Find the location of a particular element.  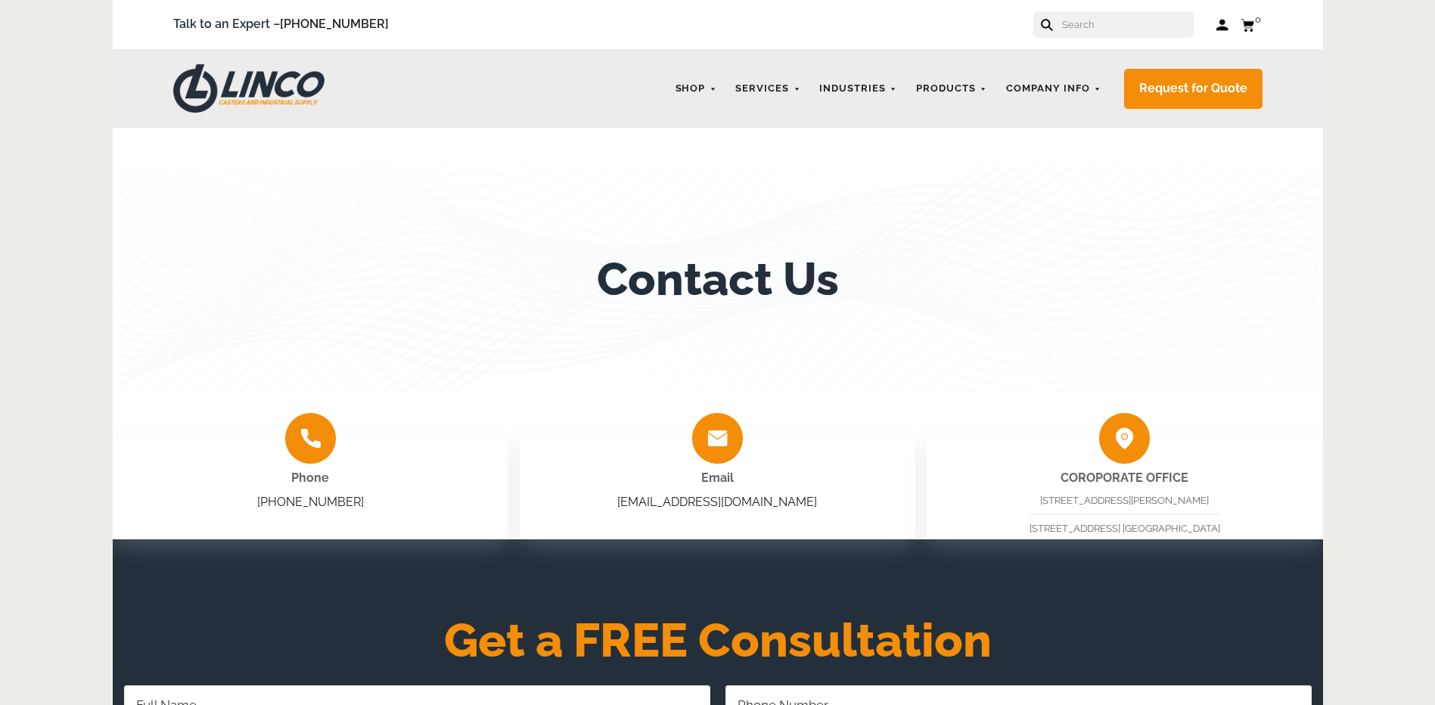

a: Log in is located at coordinates (1223, 25).